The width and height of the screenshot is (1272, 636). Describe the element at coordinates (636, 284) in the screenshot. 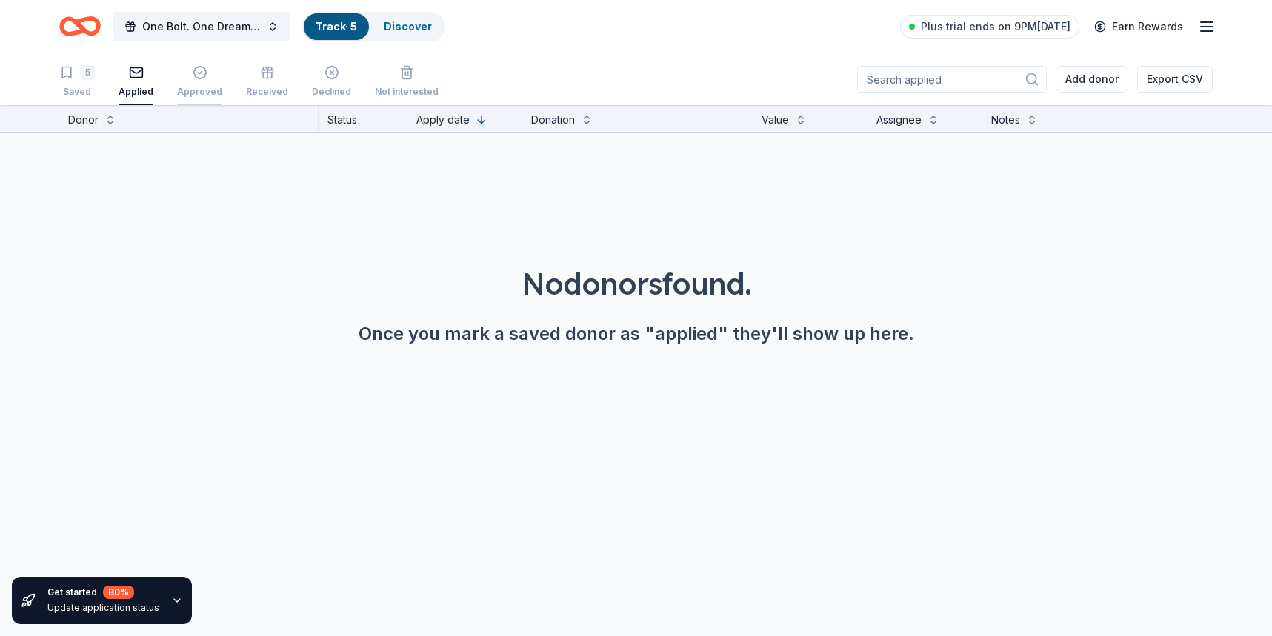

I see `div: No donors found.` at that location.